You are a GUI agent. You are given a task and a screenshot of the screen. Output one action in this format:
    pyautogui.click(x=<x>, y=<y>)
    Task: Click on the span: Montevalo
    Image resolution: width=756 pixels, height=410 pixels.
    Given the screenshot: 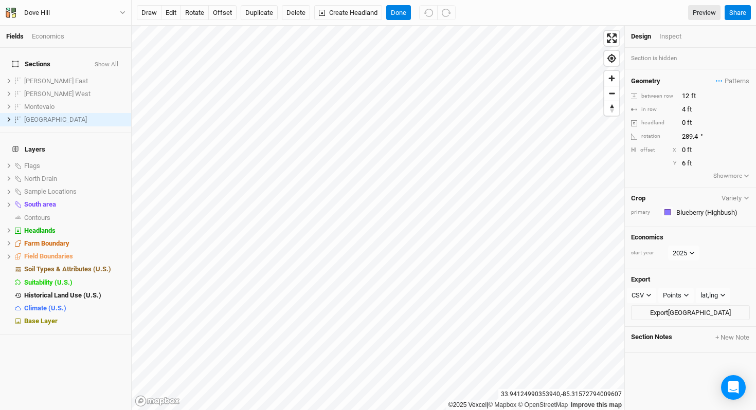 What is the action you would take?
    pyautogui.click(x=39, y=106)
    